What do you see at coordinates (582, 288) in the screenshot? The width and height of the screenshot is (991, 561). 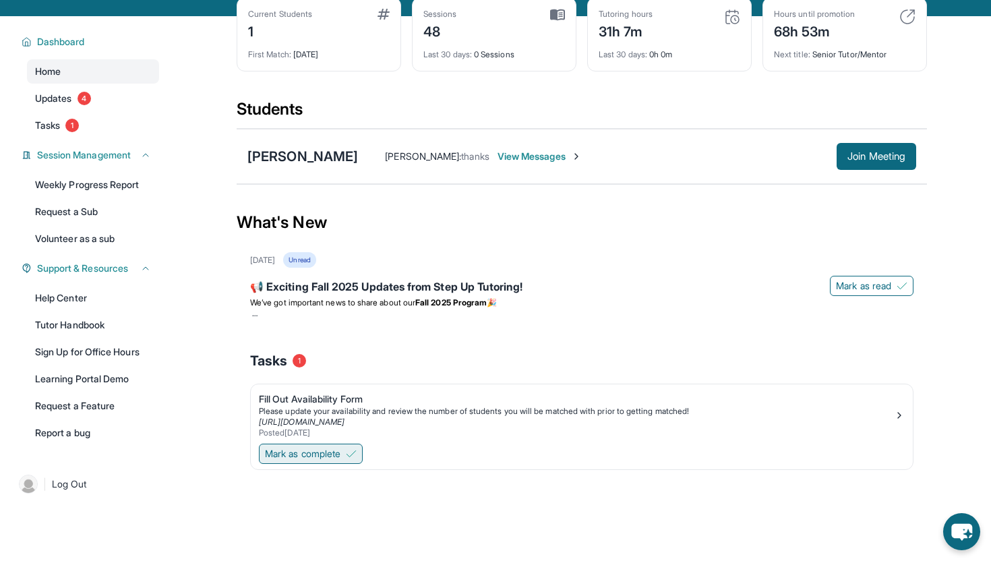 I see `div: 📢 Exciting Fall 2025 Updates from Step Up Tutoring!` at bounding box center [582, 288].